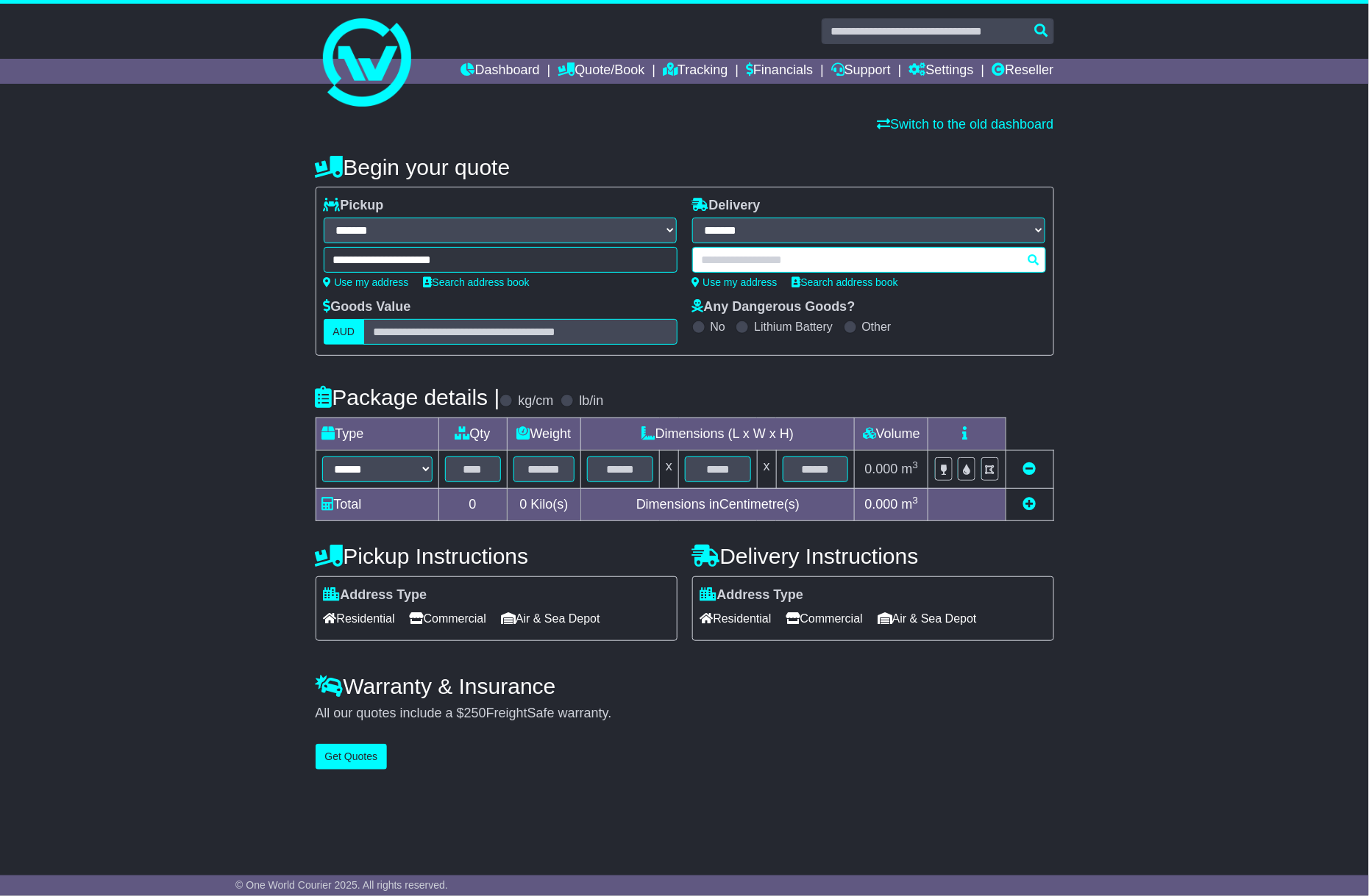 This screenshot has height=896, width=1369. I want to click on label: lb/in, so click(590, 401).